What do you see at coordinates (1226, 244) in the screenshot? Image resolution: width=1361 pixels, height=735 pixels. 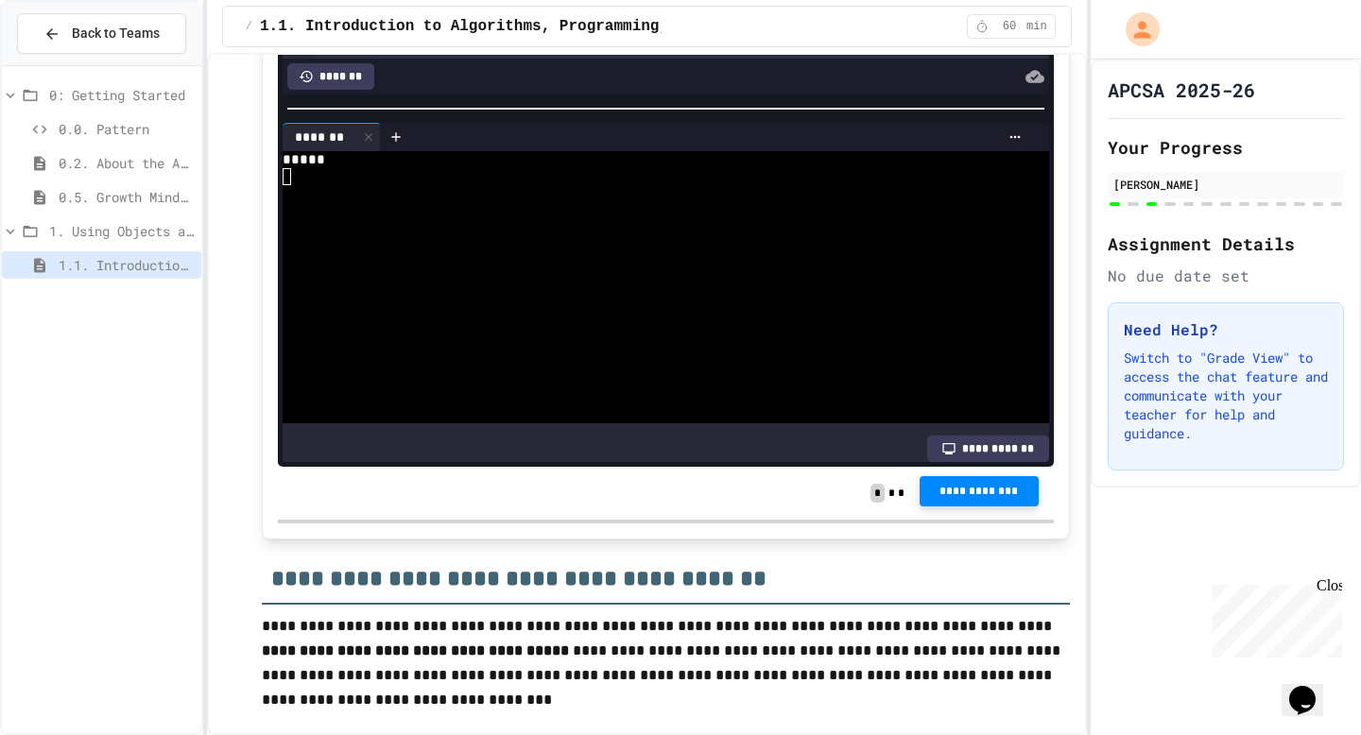 I see `h2: Assignment Details` at bounding box center [1226, 244].